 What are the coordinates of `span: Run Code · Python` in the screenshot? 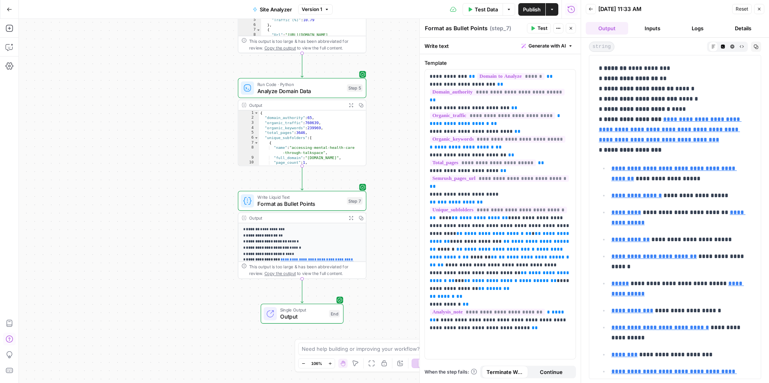 It's located at (301, 84).